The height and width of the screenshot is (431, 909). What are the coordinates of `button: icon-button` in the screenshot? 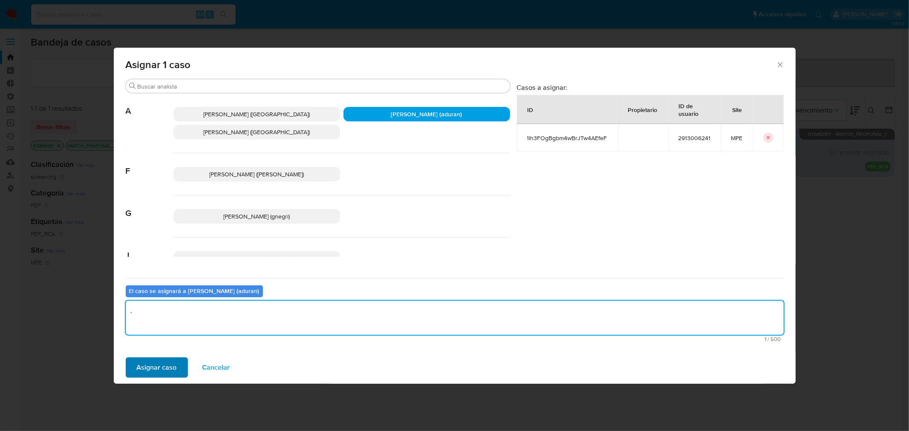 It's located at (768, 138).